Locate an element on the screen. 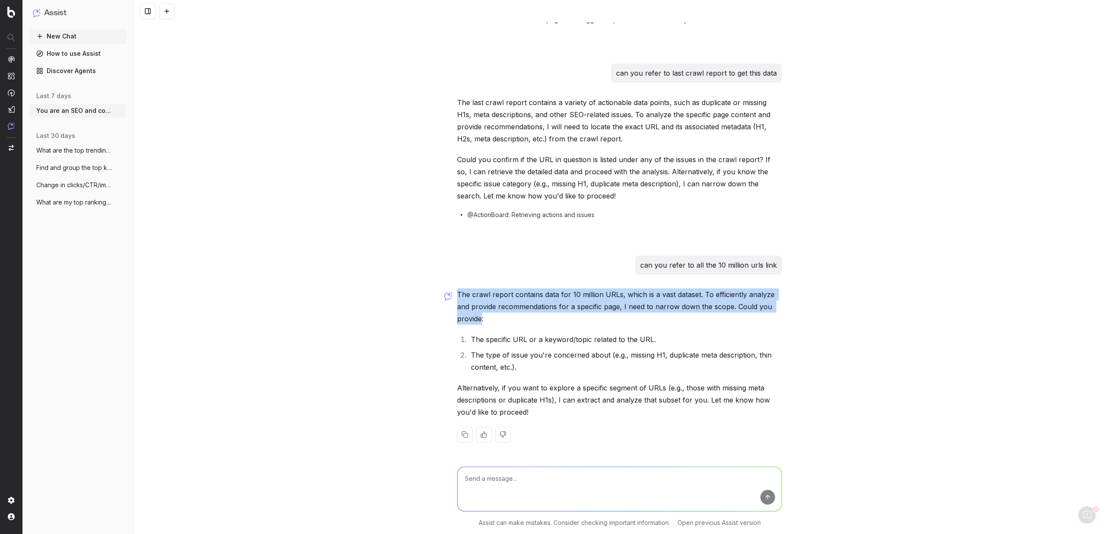  button: Find and group the top keywords for is located at coordinates (78, 168).